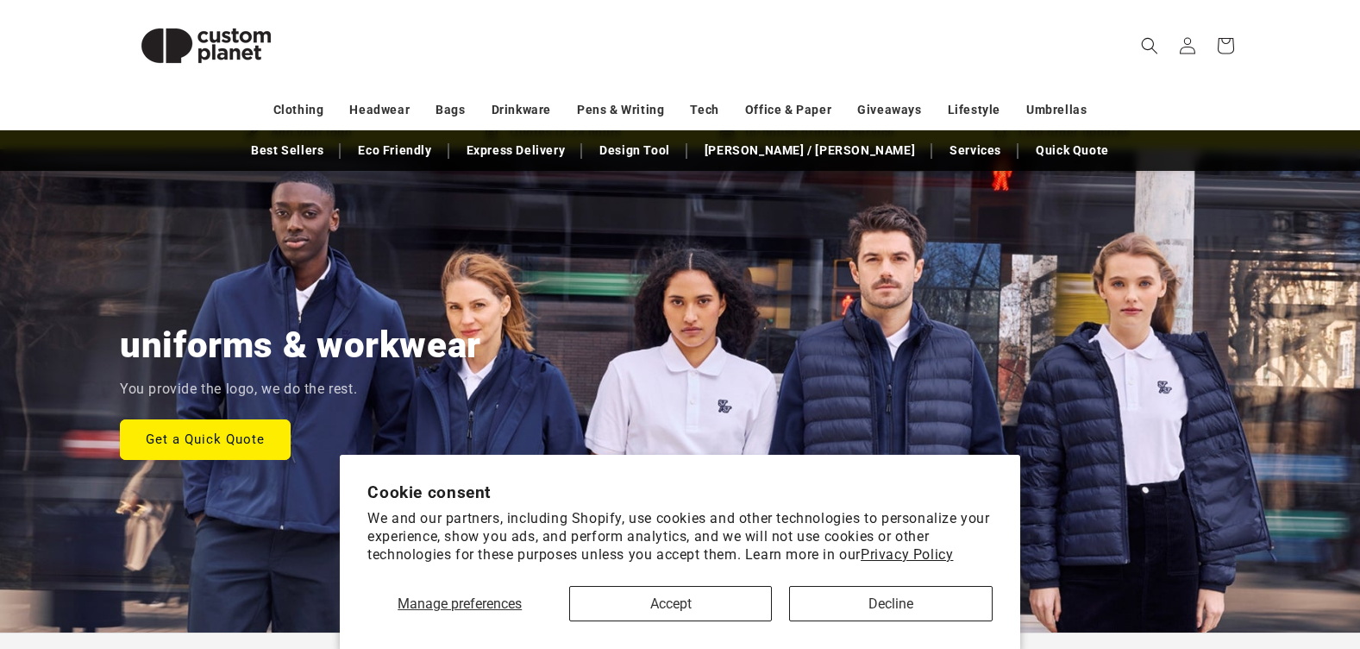 Image resolution: width=1360 pixels, height=649 pixels. I want to click on a: Eco Friendly, so click(394, 150).